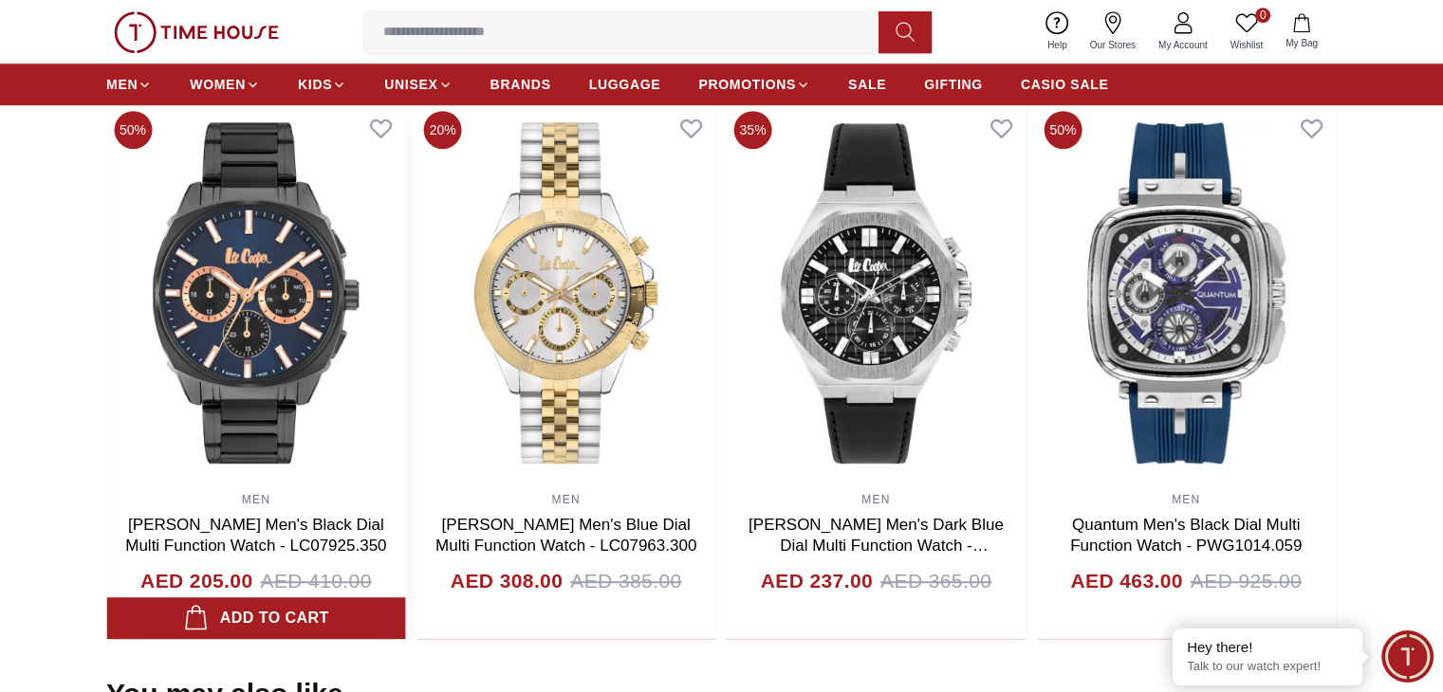  Describe the element at coordinates (566, 293) in the screenshot. I see `img: Lee Cooper Men's Blue Dial Multi Function Watch - LC07963.300` at that location.